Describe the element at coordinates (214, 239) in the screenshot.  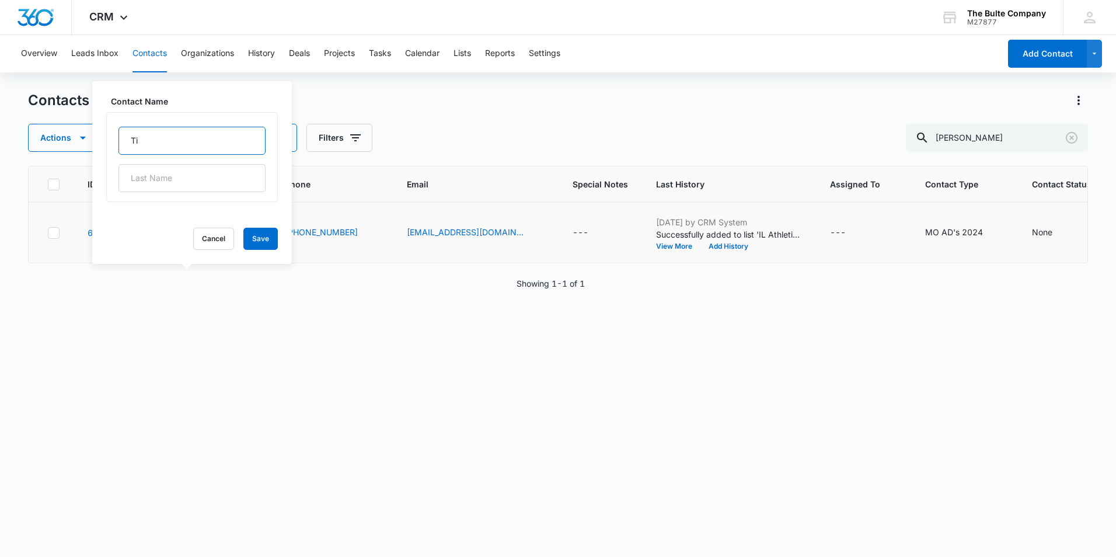
I see `button: Cancel` at that location.